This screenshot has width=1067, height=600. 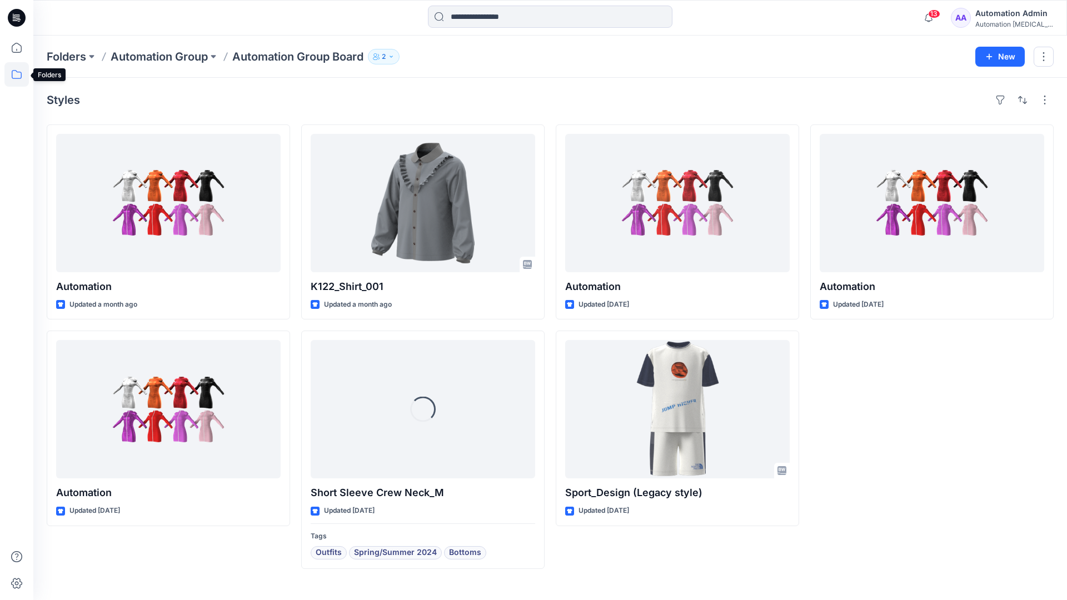 I want to click on p: Automation Group, so click(x=159, y=57).